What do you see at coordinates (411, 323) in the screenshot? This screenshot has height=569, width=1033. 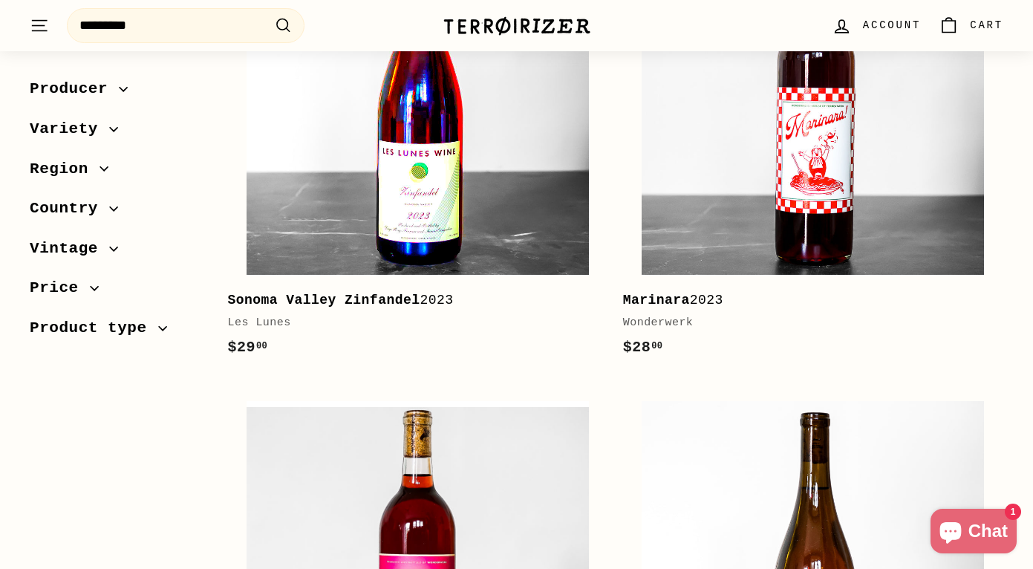 I see `div: Les Lunes` at bounding box center [411, 323].